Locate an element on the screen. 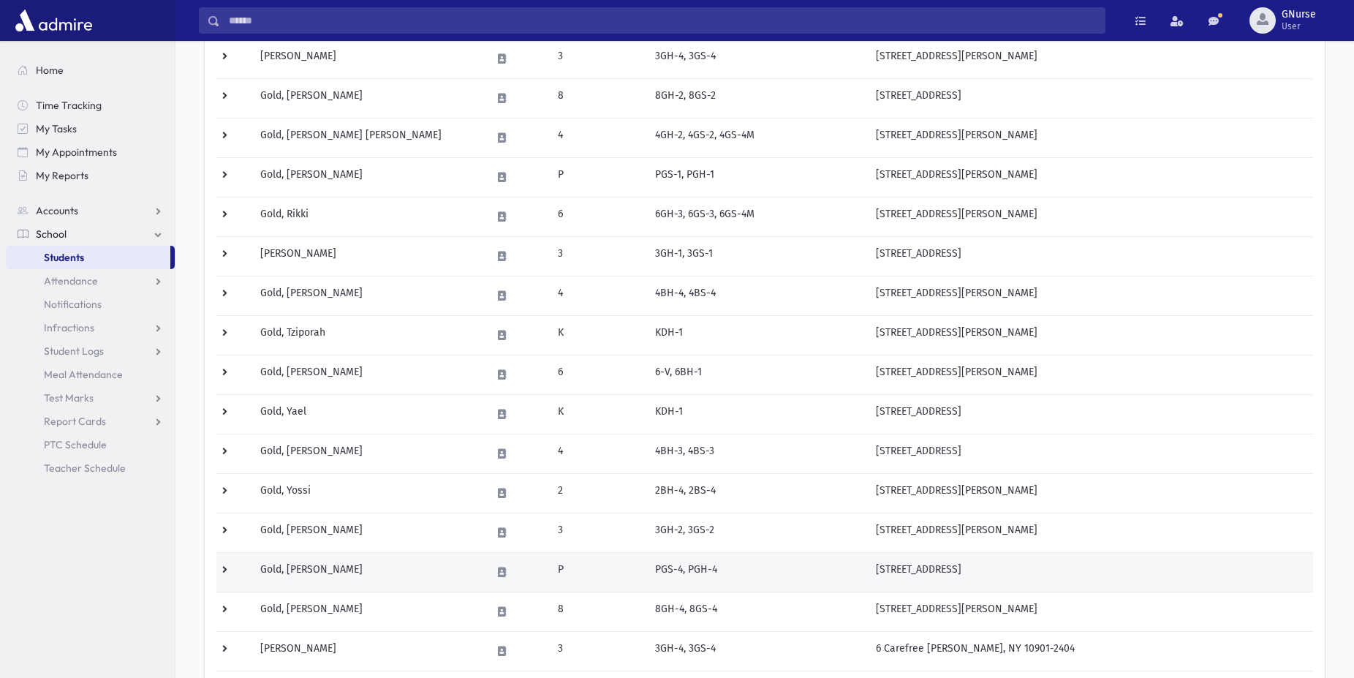 This screenshot has height=678, width=1354. img: AdmirePro is located at coordinates (53, 20).